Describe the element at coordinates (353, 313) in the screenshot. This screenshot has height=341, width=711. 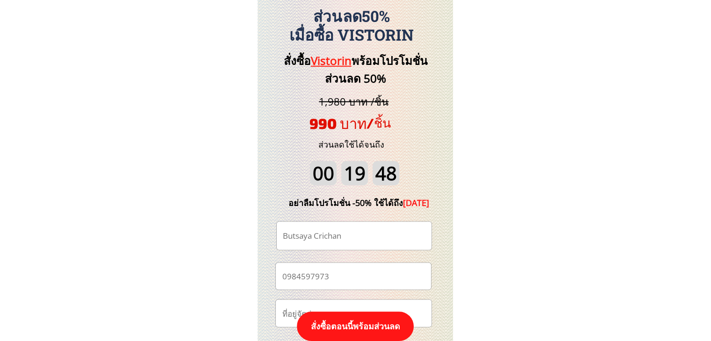
I see `input: ที่อยู่จัดส่ง` at that location.